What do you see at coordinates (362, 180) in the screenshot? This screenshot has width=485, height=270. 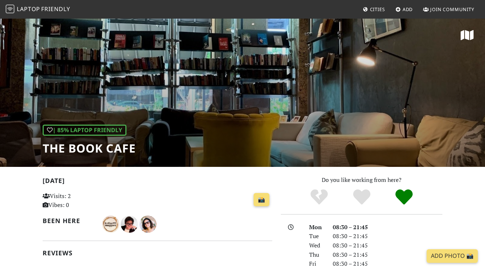 I see `p: Do you like working from here?` at bounding box center [362, 180].